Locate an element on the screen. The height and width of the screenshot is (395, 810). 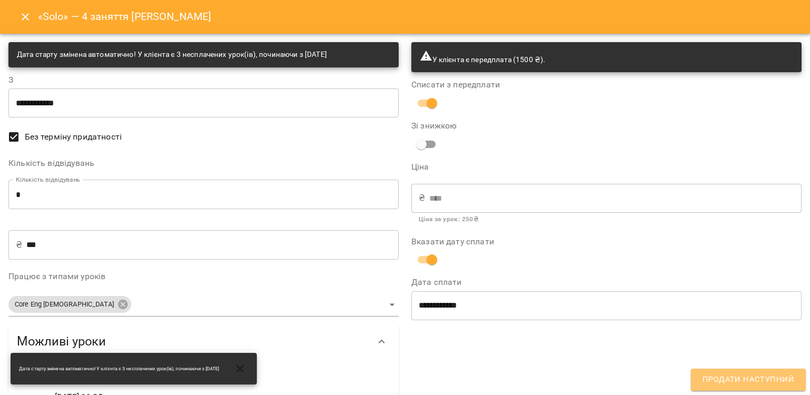
button: Close is located at coordinates (25, 17).